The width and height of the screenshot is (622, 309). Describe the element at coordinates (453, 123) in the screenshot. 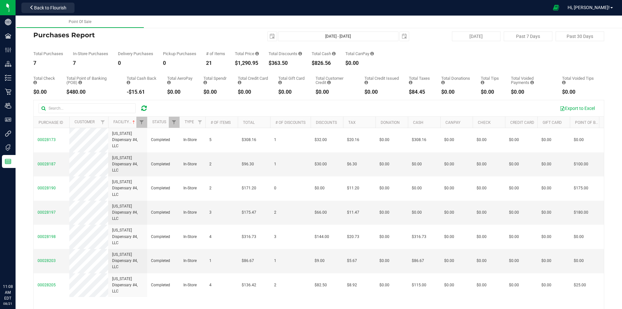

I see `a: CanPay` at that location.